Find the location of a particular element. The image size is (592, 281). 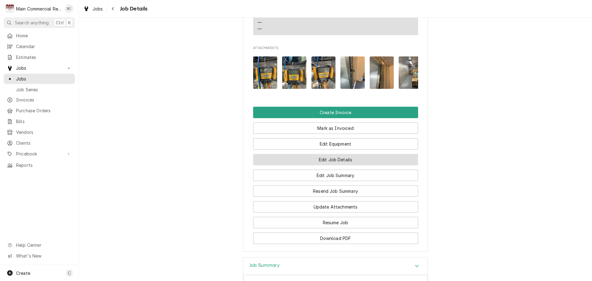

div: Main Commercial Refrigeration Service is located at coordinates (39, 9).